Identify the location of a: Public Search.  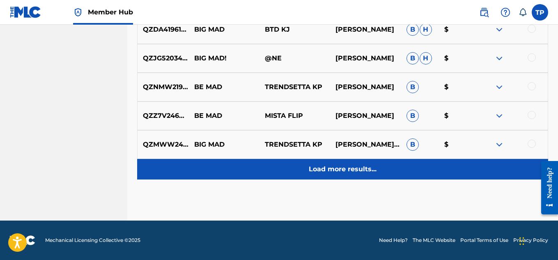
(484, 12).